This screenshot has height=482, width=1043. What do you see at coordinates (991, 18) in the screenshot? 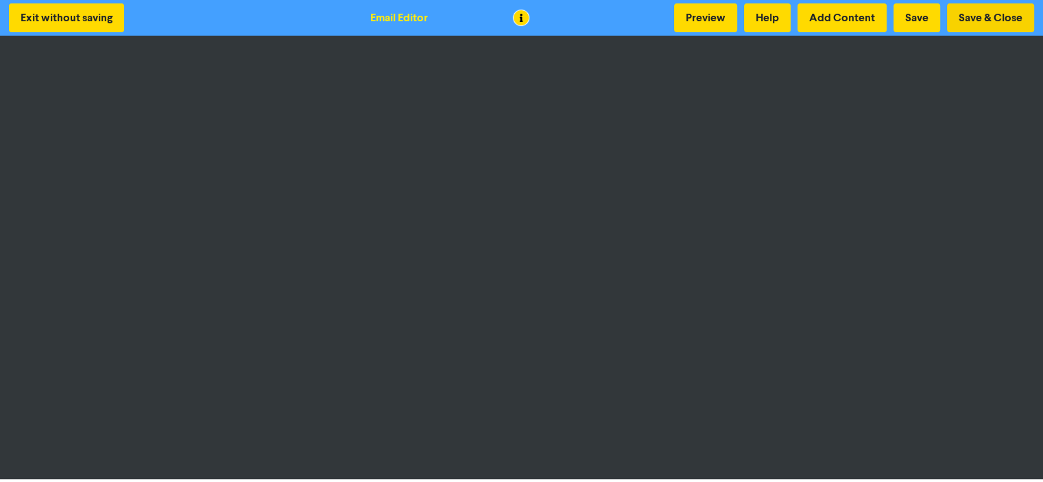
I see `button: Save & Close` at bounding box center [991, 18].